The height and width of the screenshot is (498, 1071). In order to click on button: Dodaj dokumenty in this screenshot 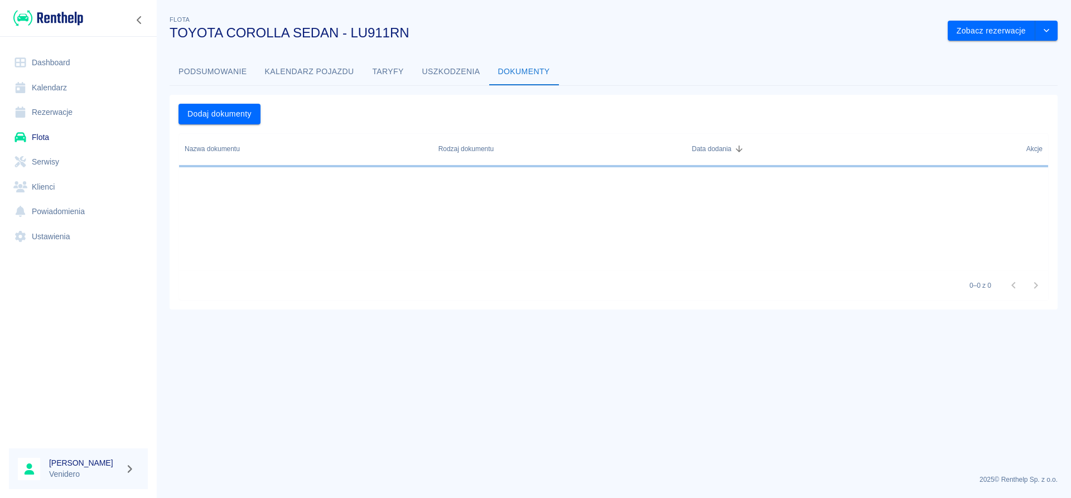, I will do `click(219, 114)`.